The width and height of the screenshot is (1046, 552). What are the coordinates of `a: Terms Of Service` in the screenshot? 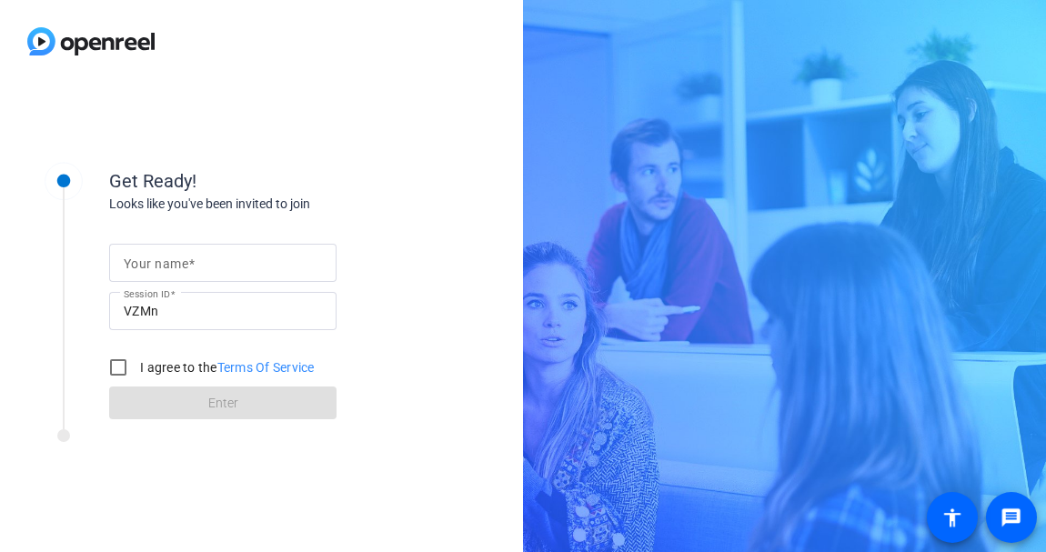 It's located at (266, 367).